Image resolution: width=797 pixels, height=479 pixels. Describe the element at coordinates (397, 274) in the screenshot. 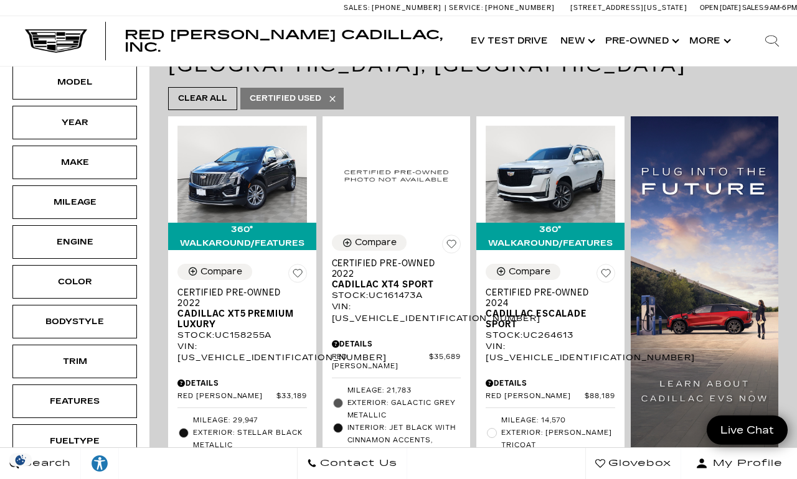

I see `a: Certified Pre-Owned 2022Cadillac XT4 Sport` at that location.